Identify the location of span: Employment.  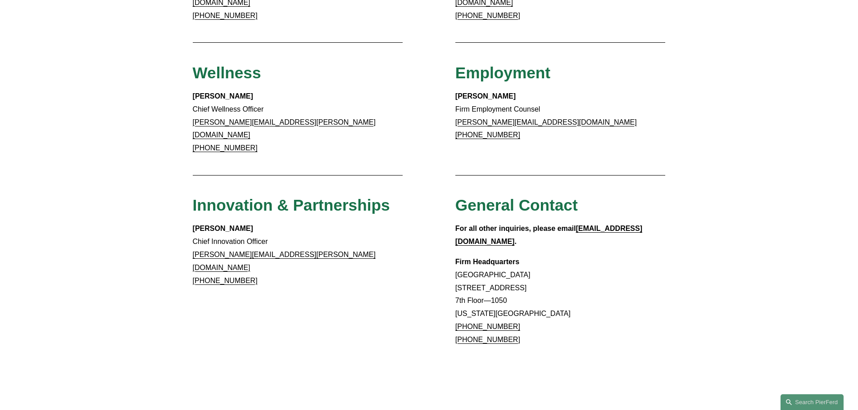
(503, 73).